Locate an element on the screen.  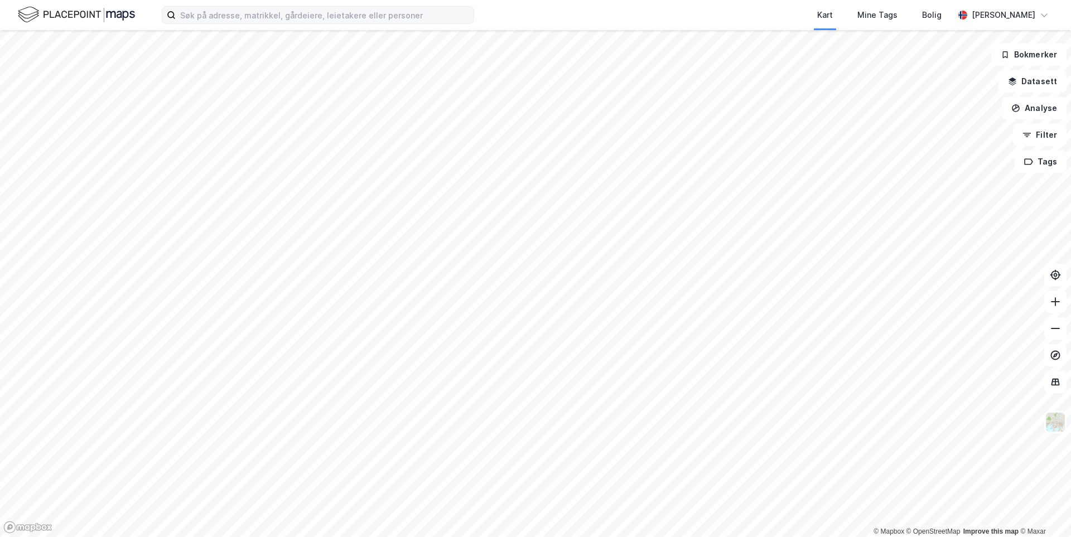
img: Z is located at coordinates (1055, 422).